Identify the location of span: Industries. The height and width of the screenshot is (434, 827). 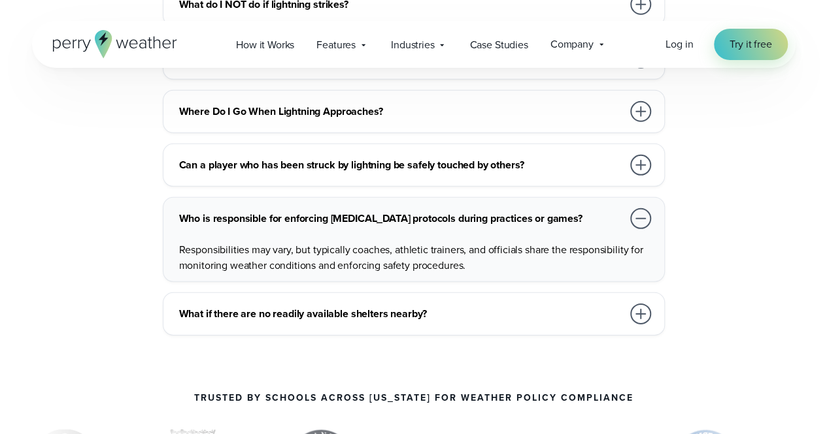
(412, 45).